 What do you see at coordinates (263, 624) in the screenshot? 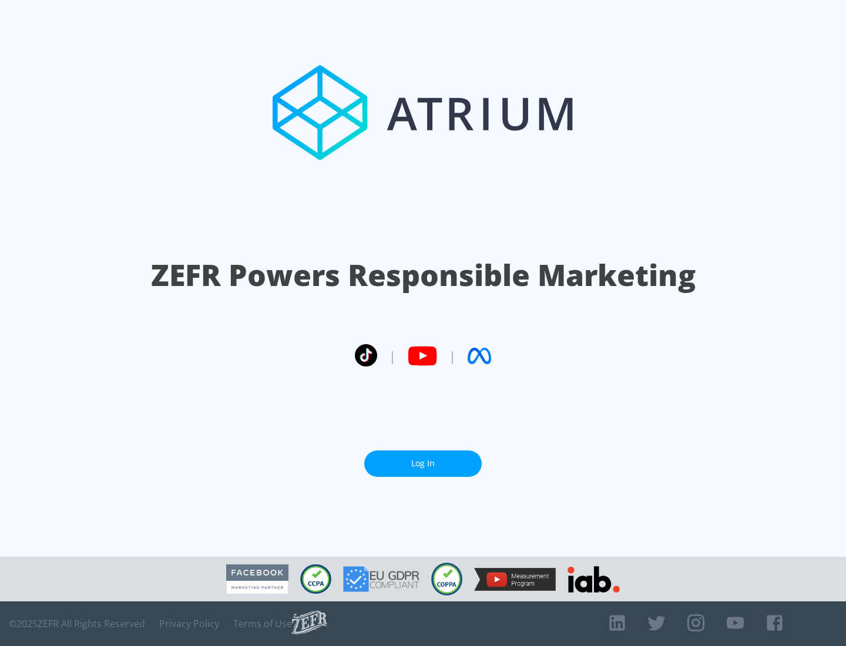
I see `a: Terms of Use` at bounding box center [263, 624].